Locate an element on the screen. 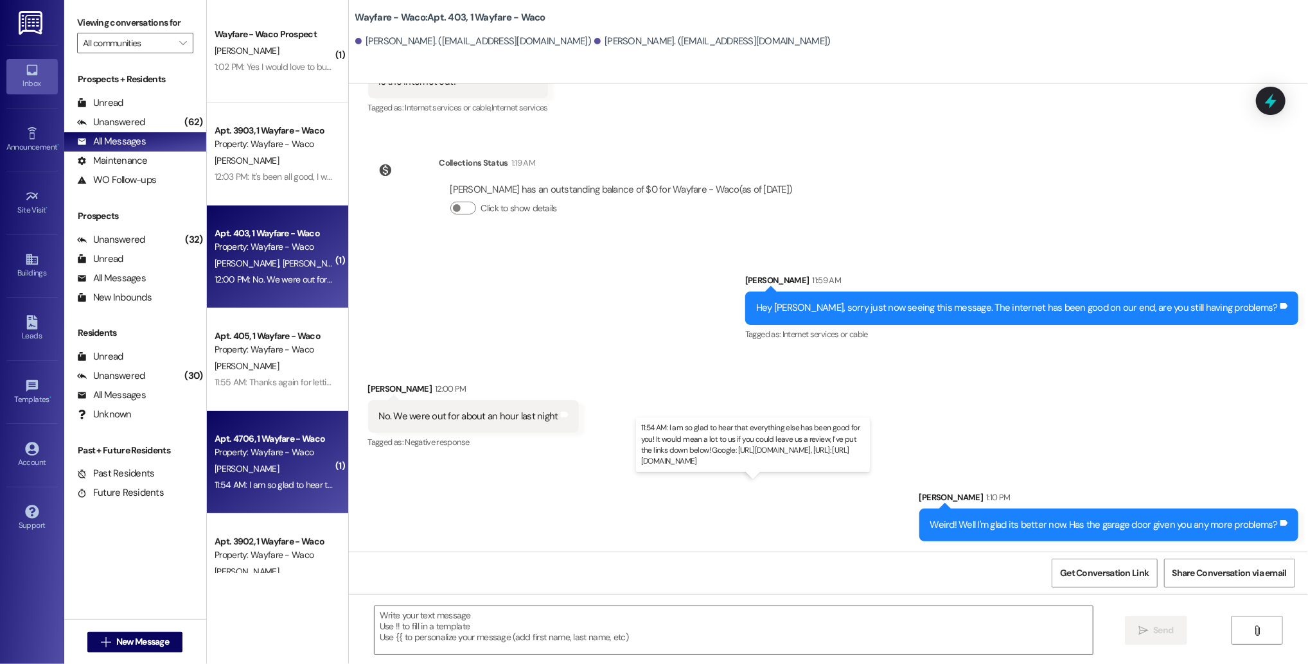 The height and width of the screenshot is (664, 1308). div: 12:00 PM is located at coordinates (449, 389).